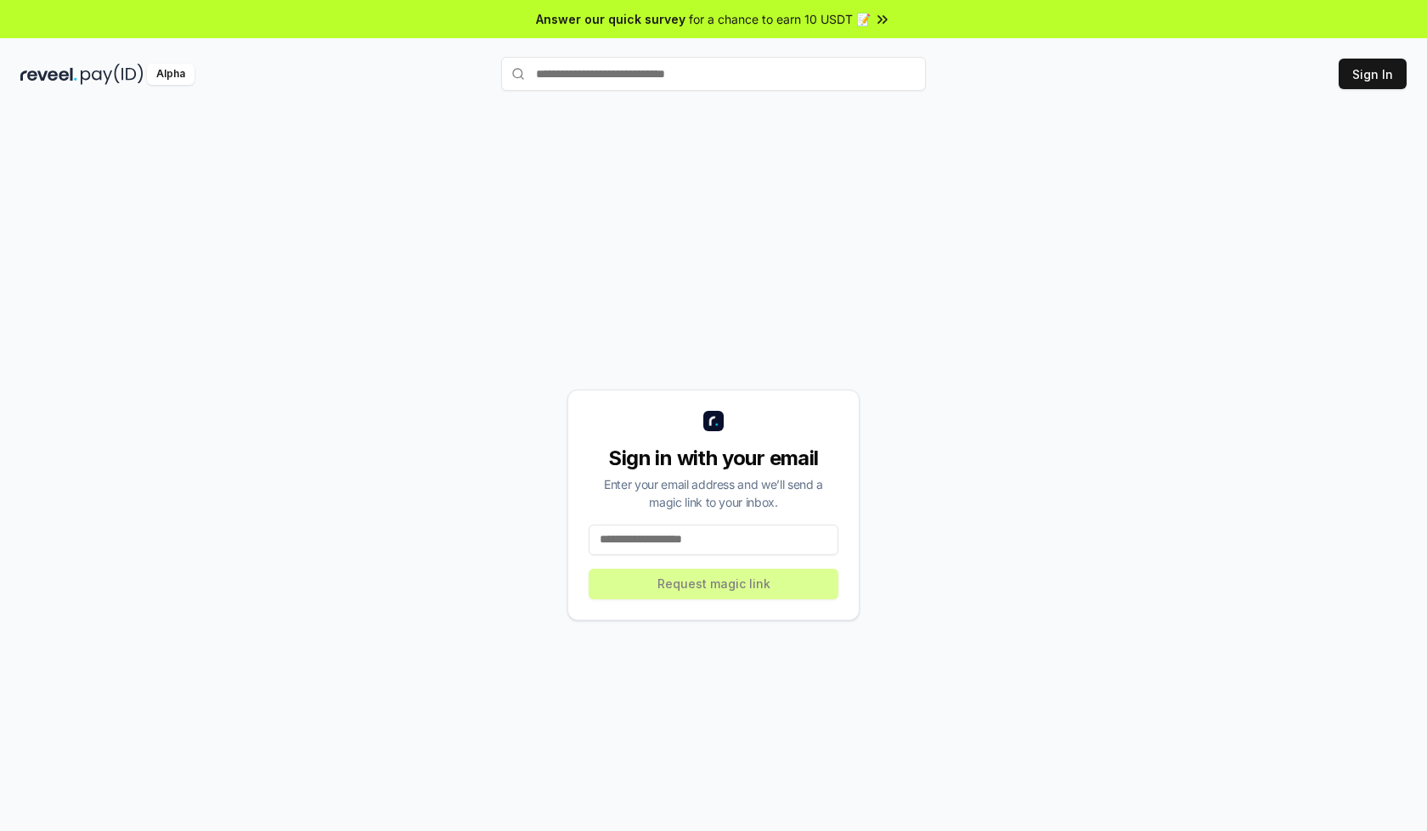 The width and height of the screenshot is (1427, 831). Describe the element at coordinates (112, 74) in the screenshot. I see `img: pay_id` at that location.